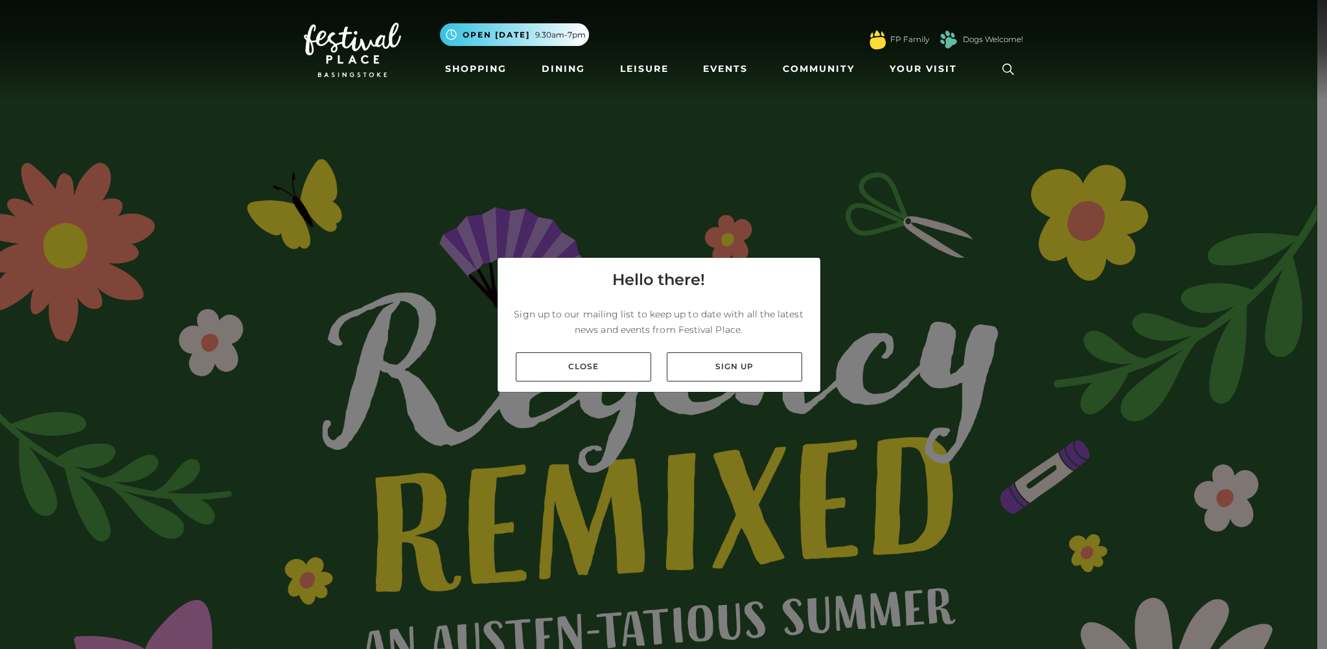 Image resolution: width=1327 pixels, height=649 pixels. What do you see at coordinates (563, 69) in the screenshot?
I see `a: Dining` at bounding box center [563, 69].